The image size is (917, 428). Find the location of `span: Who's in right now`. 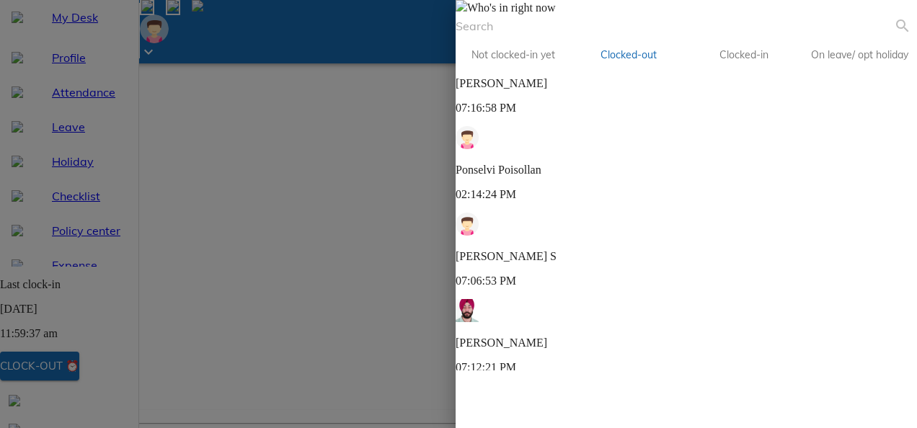

span: Who's in right now is located at coordinates (511, 7).